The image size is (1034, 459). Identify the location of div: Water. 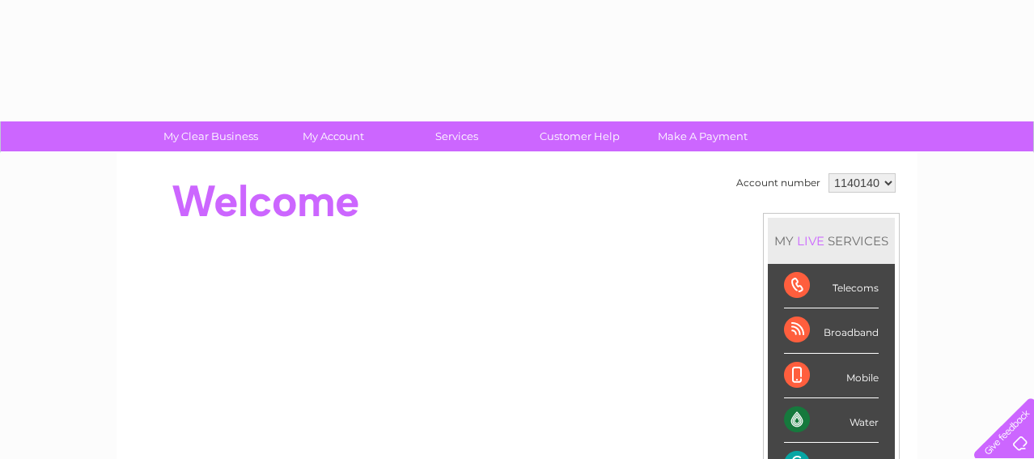
(831, 420).